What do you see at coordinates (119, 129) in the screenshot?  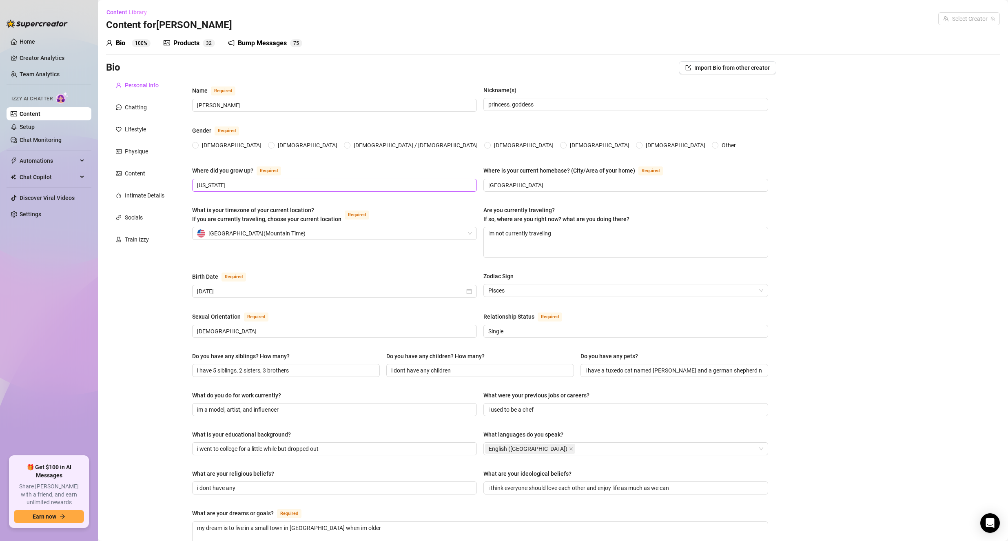 I see `span: heart` at bounding box center [119, 129].